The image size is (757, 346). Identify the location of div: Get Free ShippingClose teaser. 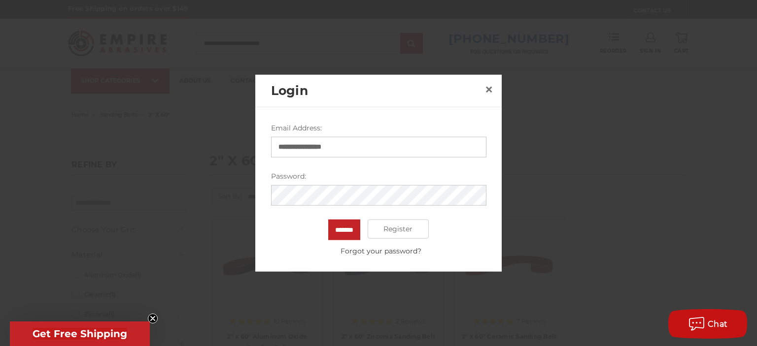
(80, 334).